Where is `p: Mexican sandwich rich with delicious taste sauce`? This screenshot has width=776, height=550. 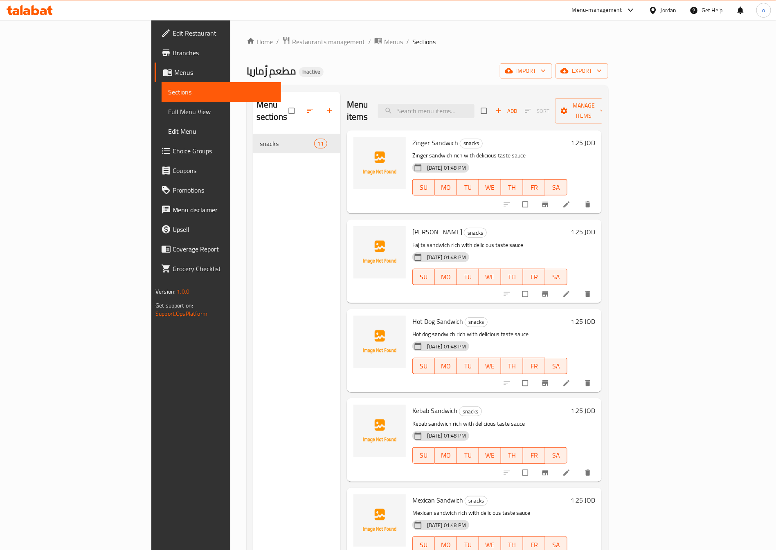 p: Mexican sandwich rich with delicious taste sauce is located at coordinates (490, 513).